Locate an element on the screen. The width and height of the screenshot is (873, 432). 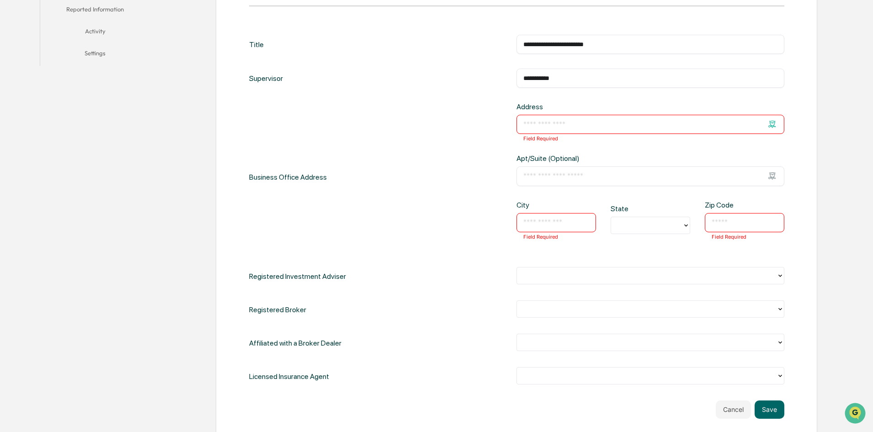
img: 1746055101610-c473b297-6a78-478c-a979-82029cc54cd1 is located at coordinates (17, 78).